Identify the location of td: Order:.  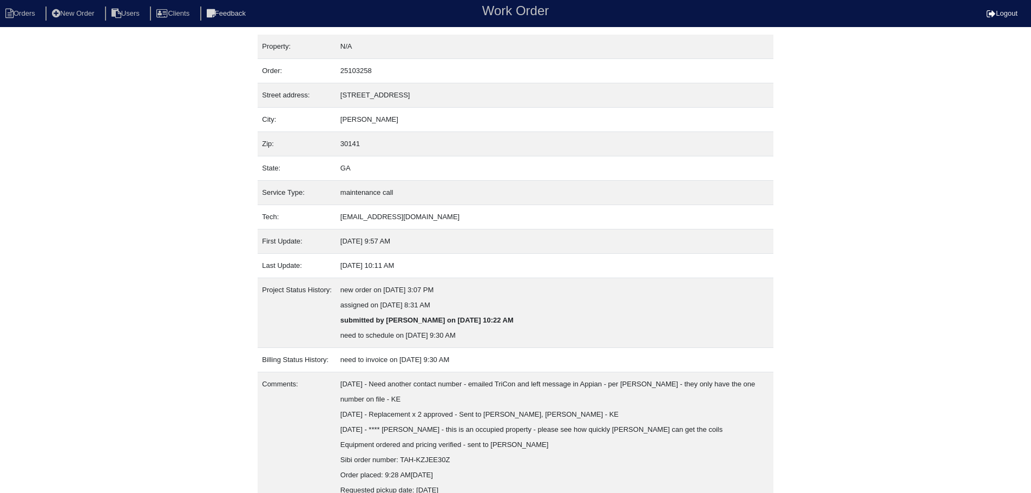
(297, 71).